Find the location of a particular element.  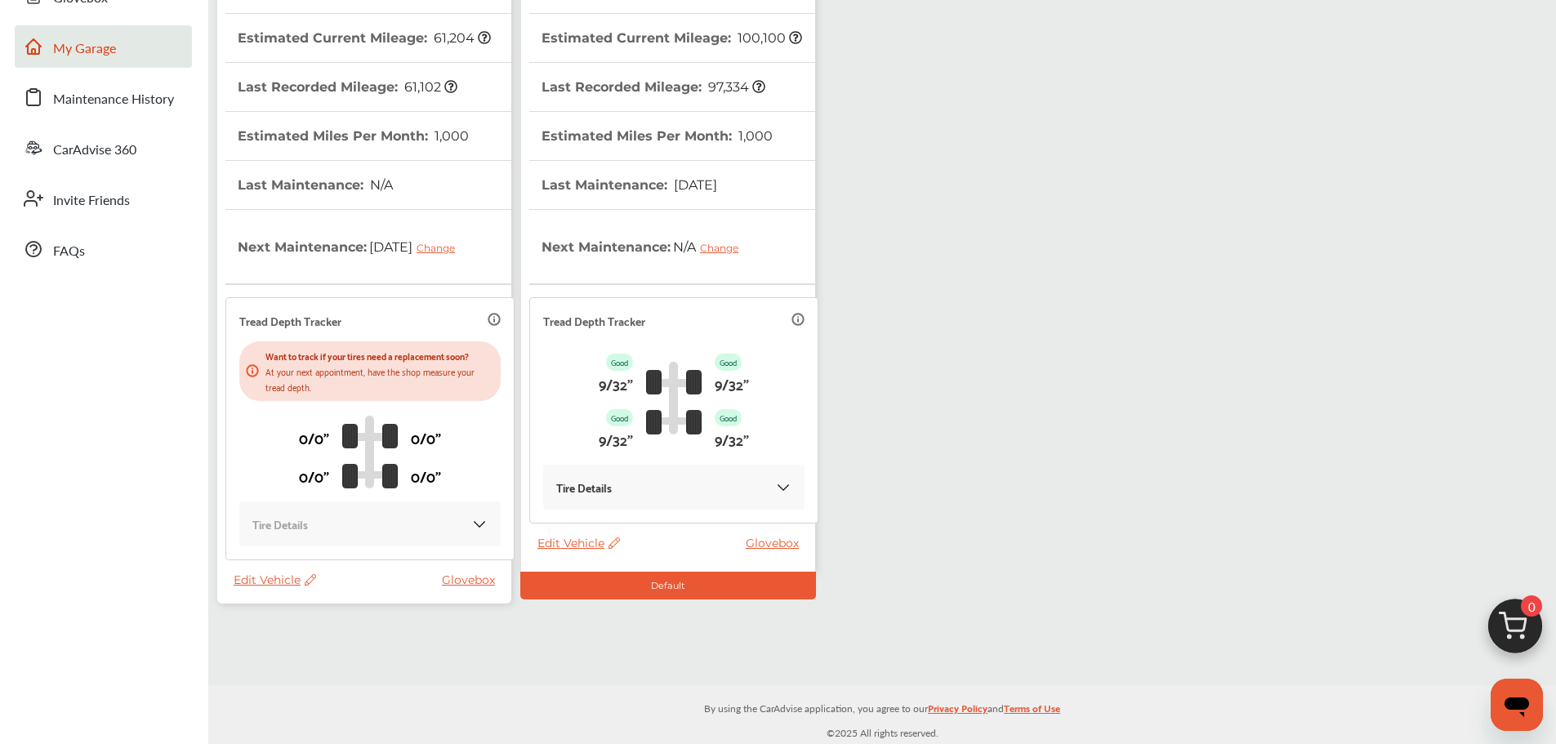

span: My Garage is located at coordinates (84, 49).